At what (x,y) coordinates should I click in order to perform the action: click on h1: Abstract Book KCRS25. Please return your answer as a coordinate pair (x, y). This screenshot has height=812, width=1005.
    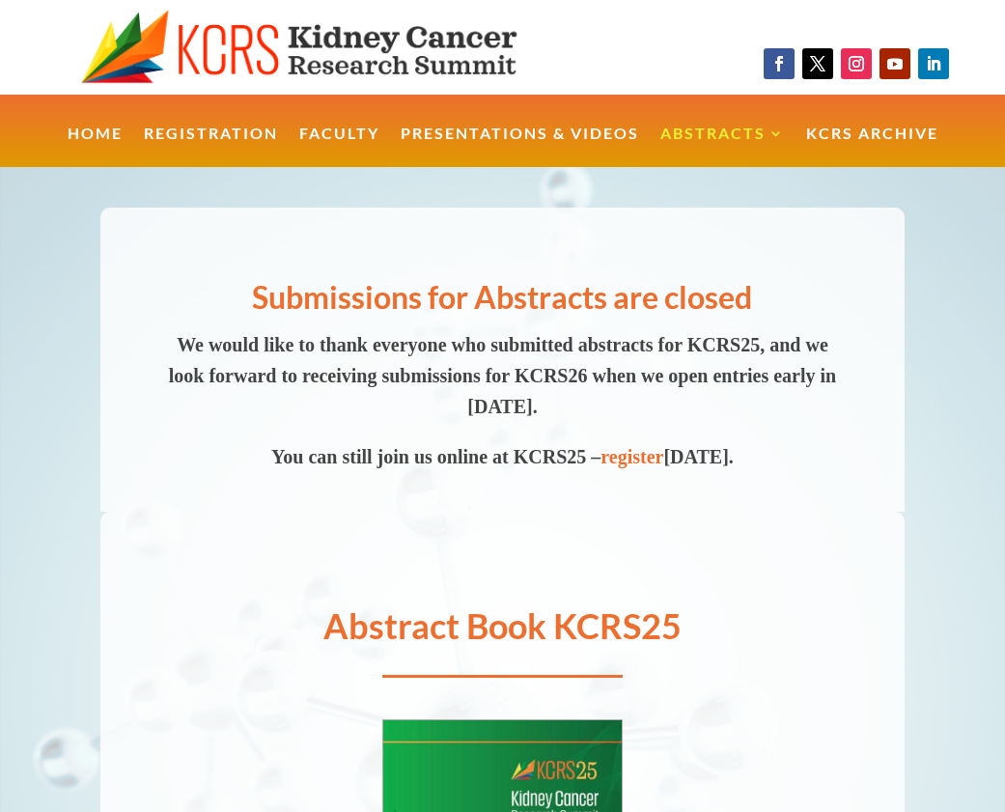
    Looking at the image, I should click on (502, 630).